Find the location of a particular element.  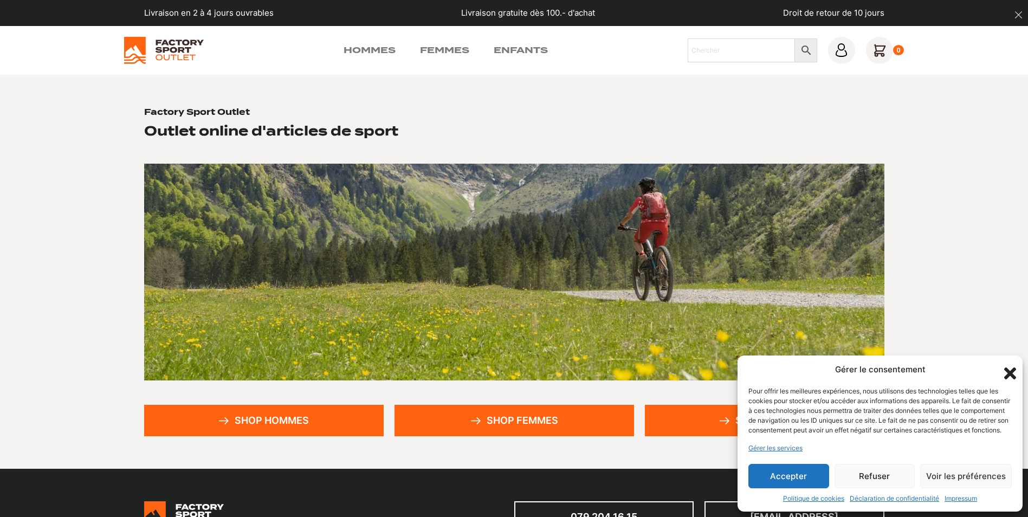

a: Shop enfants is located at coordinates (765, 421).